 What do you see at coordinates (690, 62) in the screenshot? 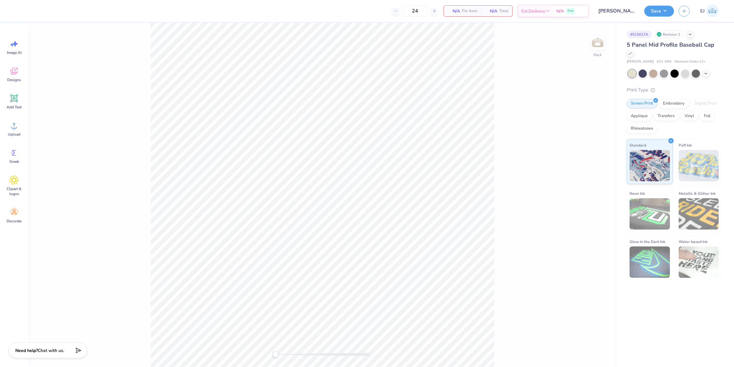
I see `span: Minimum Order: 12 +` at bounding box center [690, 62].